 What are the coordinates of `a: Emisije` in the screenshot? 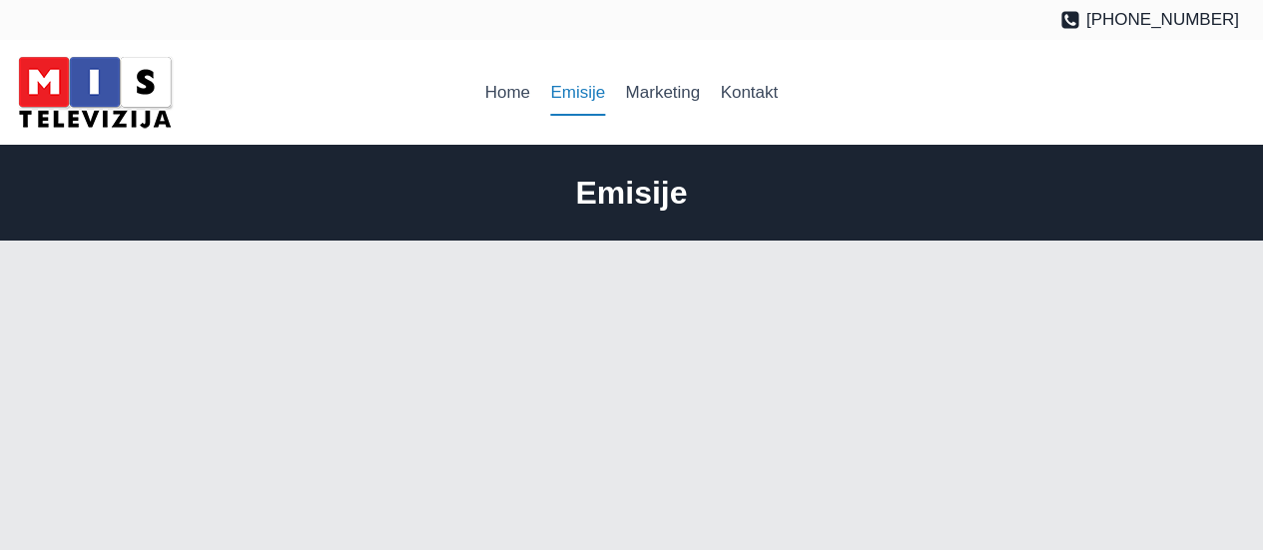 It's located at (577, 93).